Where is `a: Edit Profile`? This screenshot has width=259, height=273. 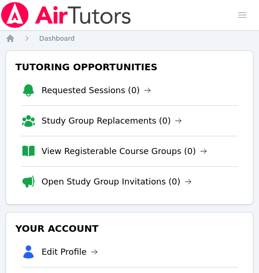 a: Edit Profile is located at coordinates (70, 252).